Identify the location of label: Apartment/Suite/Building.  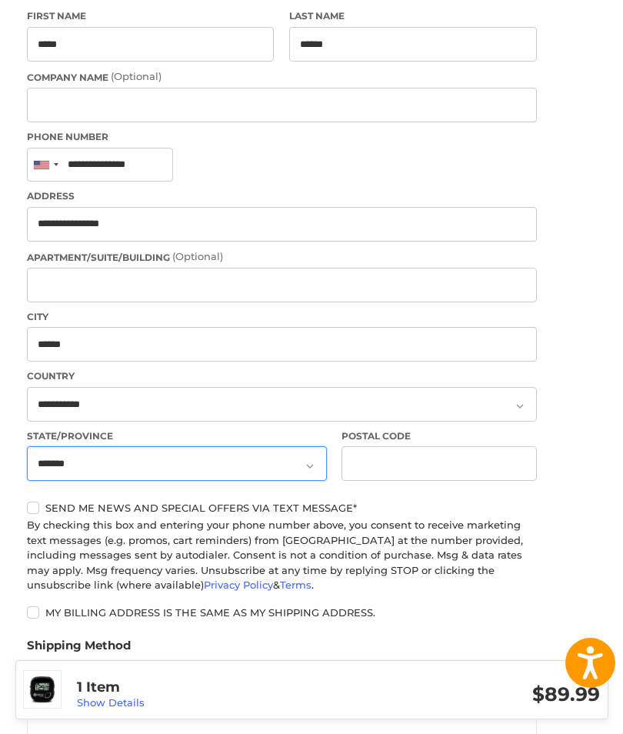
(282, 257).